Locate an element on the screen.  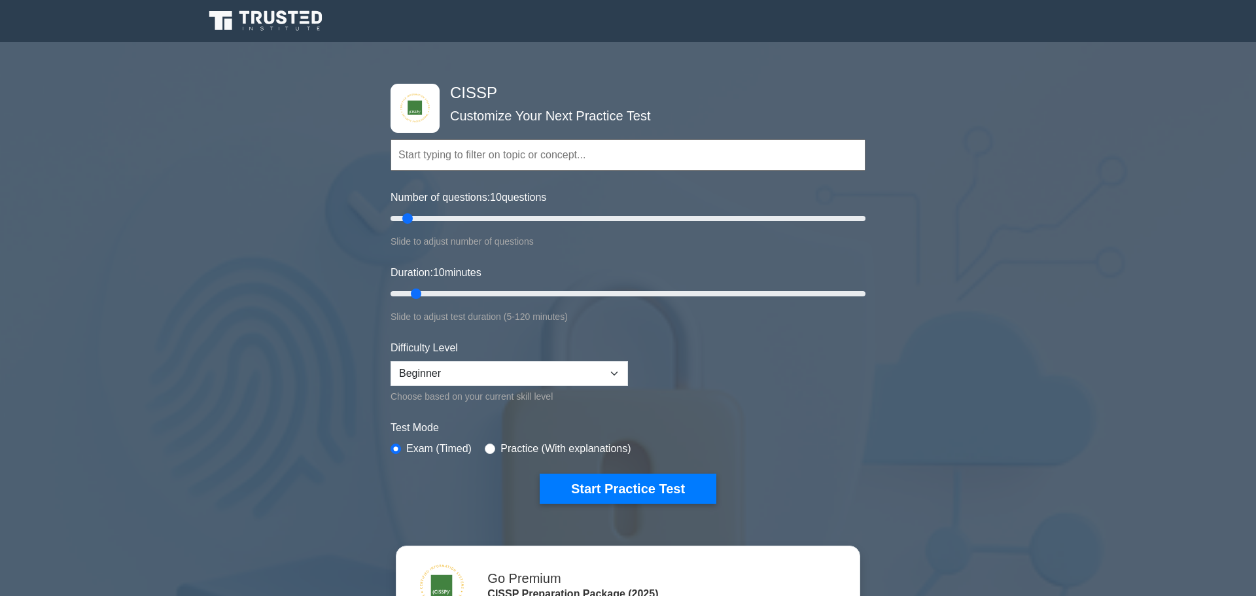
label: Exam (Timed) is located at coordinates (439, 449).